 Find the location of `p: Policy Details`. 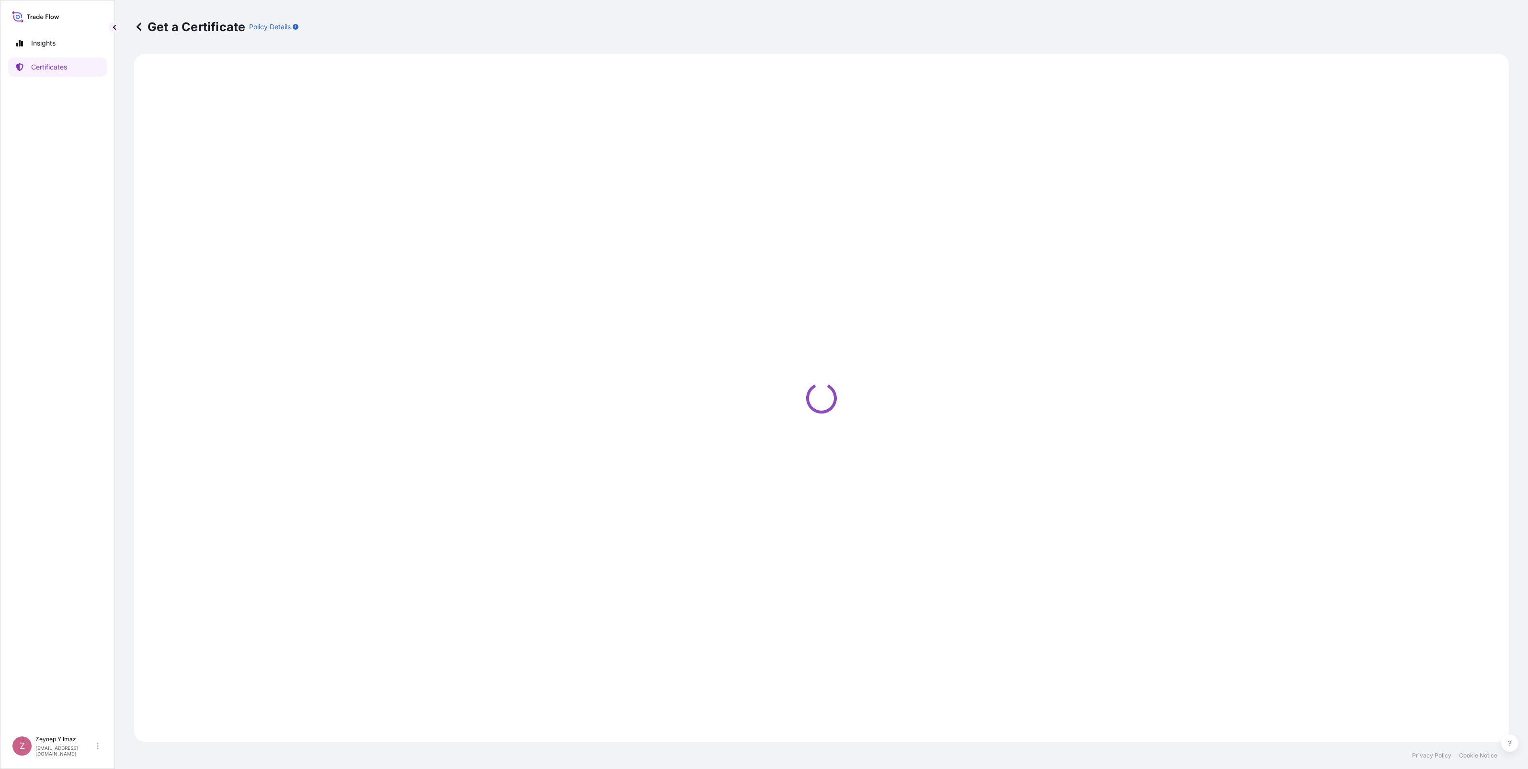

p: Policy Details is located at coordinates (270, 27).